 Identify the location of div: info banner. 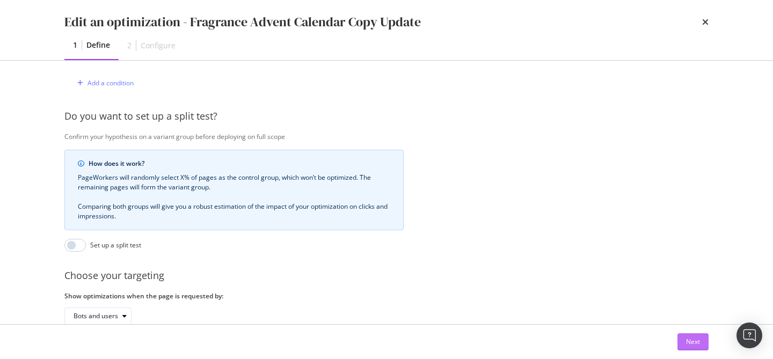
(234, 190).